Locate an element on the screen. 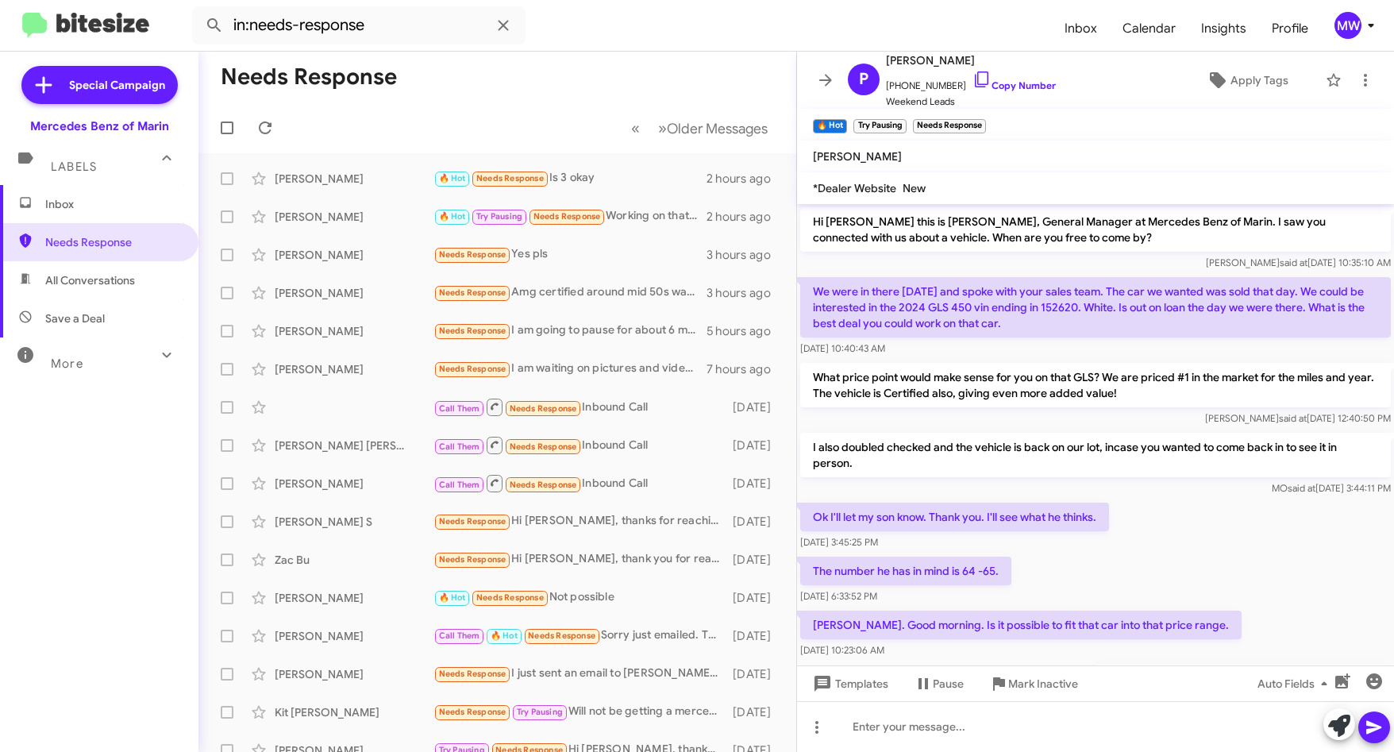 The height and width of the screenshot is (752, 1394). small: Try Pausing is located at coordinates (880, 126).